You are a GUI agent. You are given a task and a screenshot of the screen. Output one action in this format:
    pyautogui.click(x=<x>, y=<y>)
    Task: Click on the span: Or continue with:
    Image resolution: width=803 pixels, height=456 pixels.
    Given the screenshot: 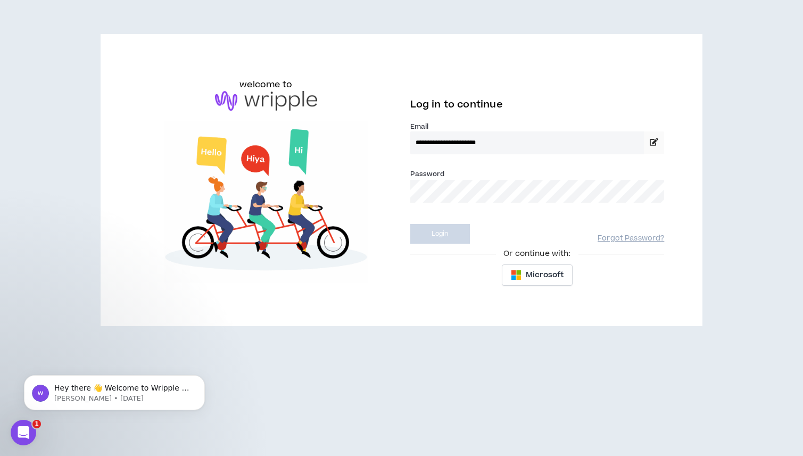 What is the action you would take?
    pyautogui.click(x=537, y=254)
    